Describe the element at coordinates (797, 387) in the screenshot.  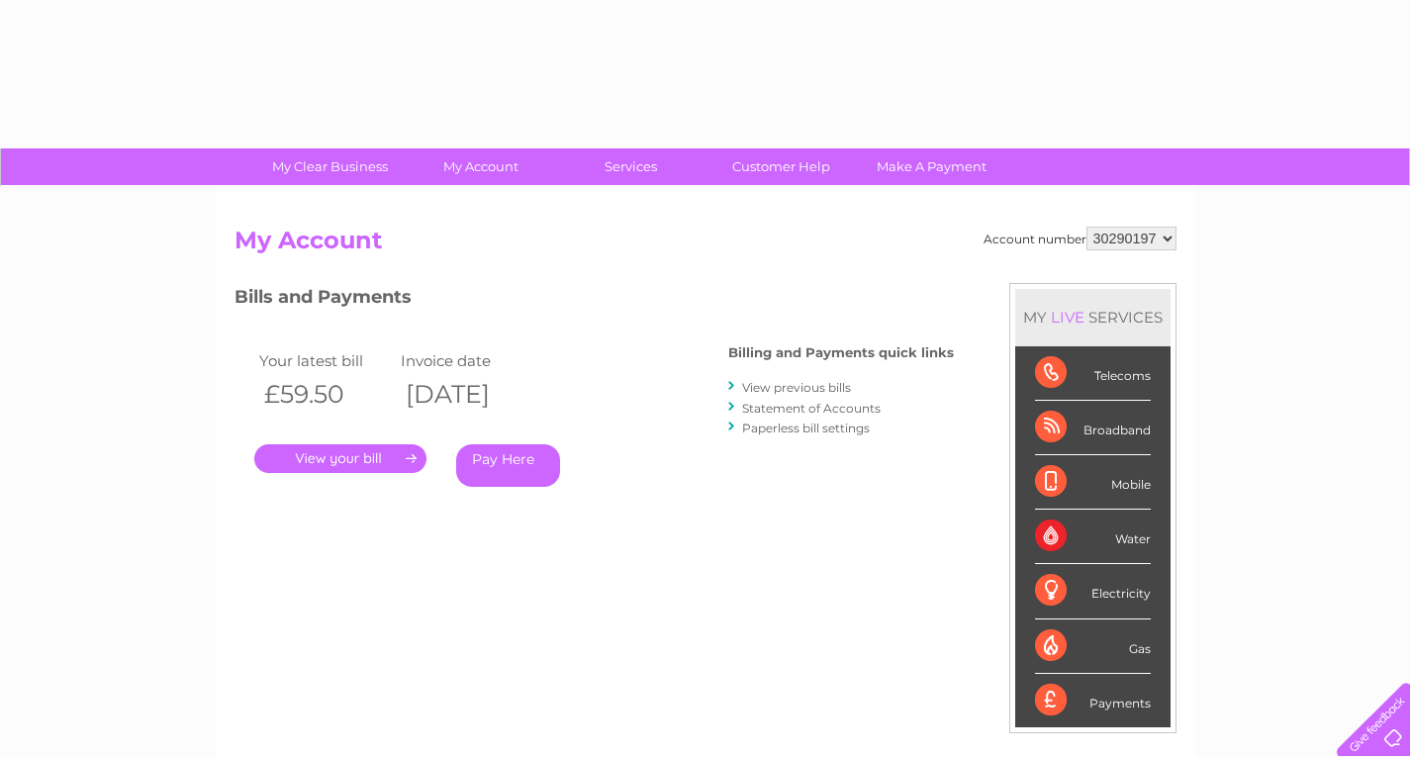
I see `a: View previous bills` at that location.